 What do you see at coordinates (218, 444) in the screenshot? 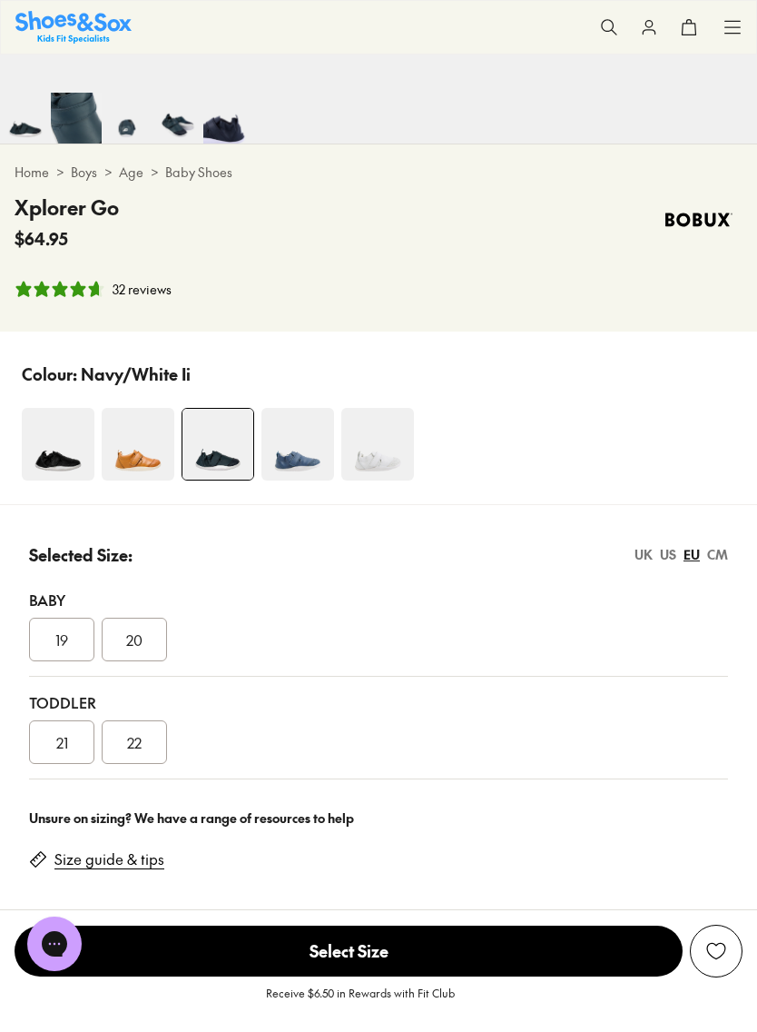
I see `img: 4-251068_1` at bounding box center [218, 444].